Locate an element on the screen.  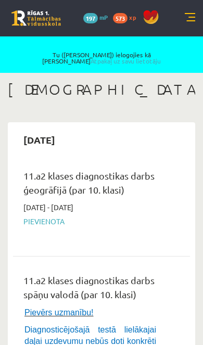
span: 573 is located at coordinates (120, 18).